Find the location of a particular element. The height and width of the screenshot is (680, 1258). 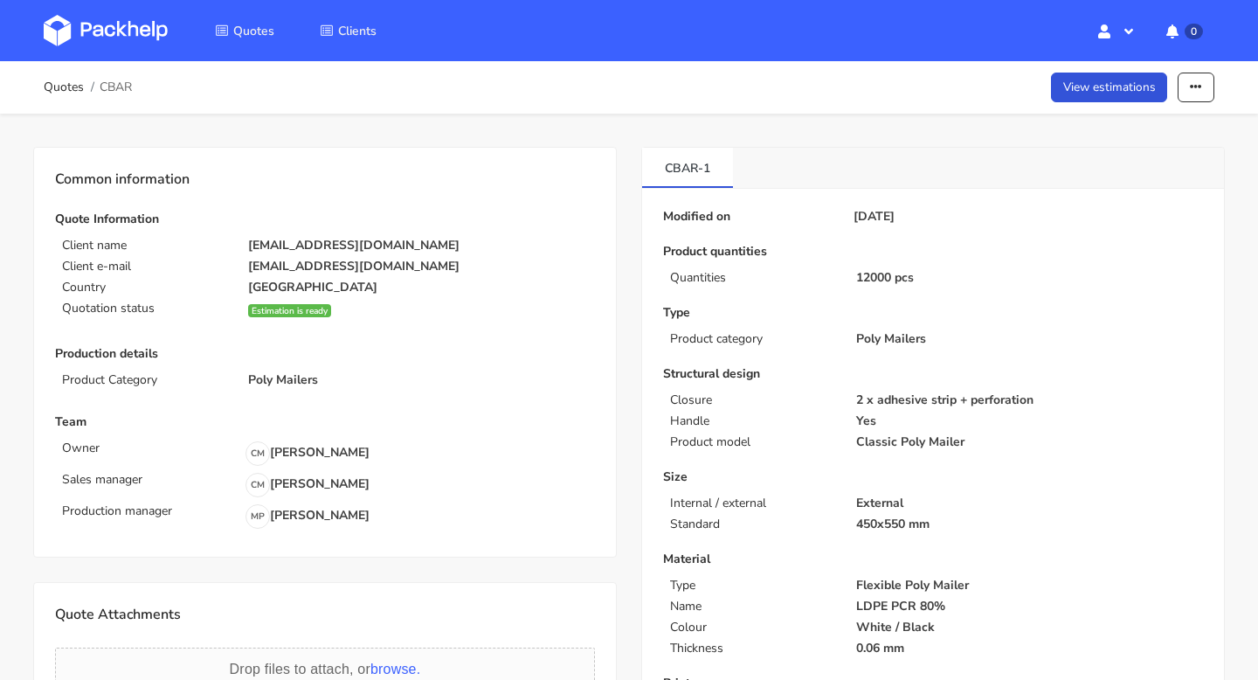

p: Product quantities is located at coordinates (933, 252).